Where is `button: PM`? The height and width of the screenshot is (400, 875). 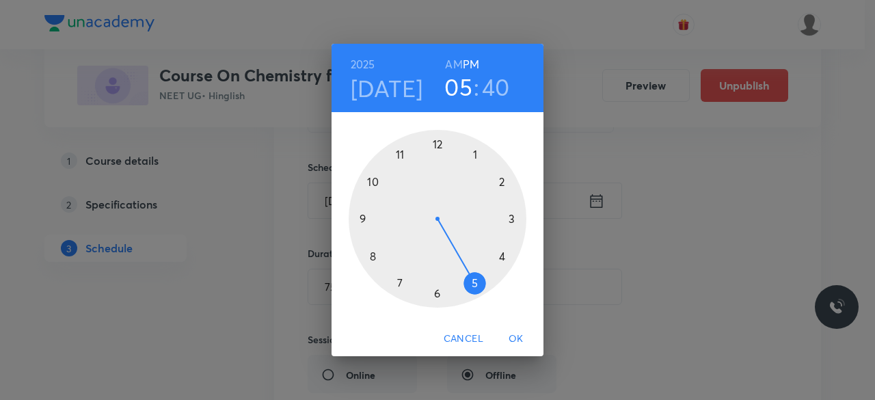 button: PM is located at coordinates (471, 64).